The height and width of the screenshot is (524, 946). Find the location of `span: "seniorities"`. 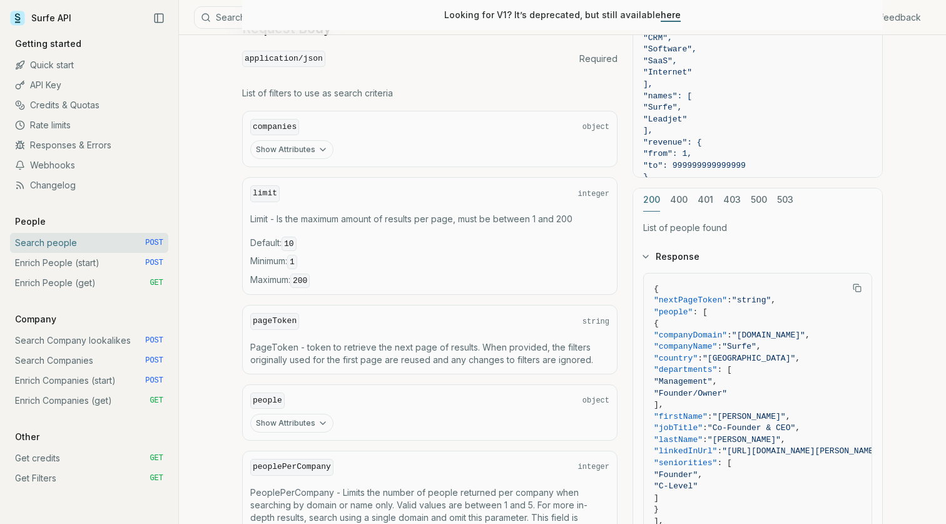

span: "seniorities" is located at coordinates (685, 463).